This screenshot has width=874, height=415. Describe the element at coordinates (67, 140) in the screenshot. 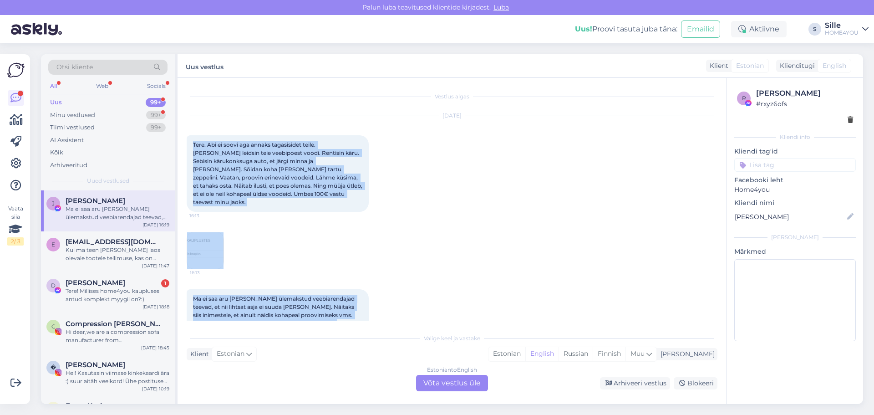

I see `div: AI Assistent` at that location.